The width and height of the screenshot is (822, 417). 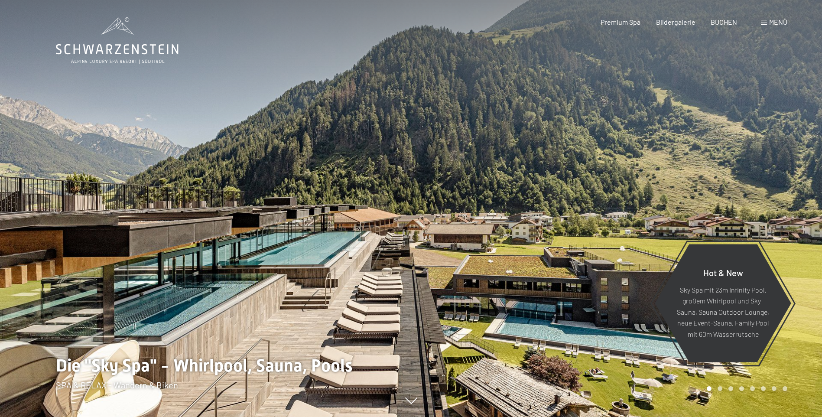 What do you see at coordinates (752, 388) in the screenshot?
I see `div: Carousel Page 5` at bounding box center [752, 388].